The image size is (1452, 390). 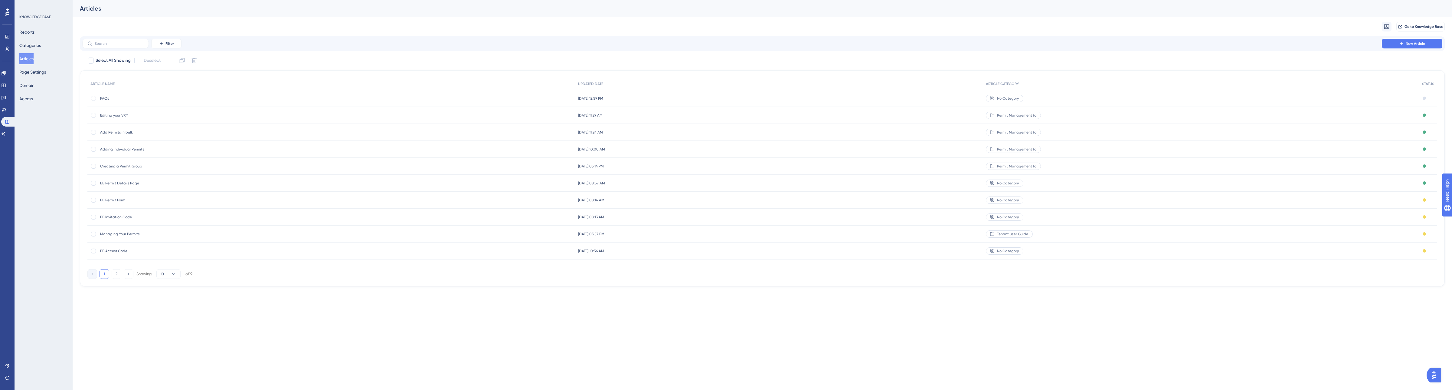 What do you see at coordinates (27, 32) in the screenshot?
I see `button: Reports` at bounding box center [27, 32].